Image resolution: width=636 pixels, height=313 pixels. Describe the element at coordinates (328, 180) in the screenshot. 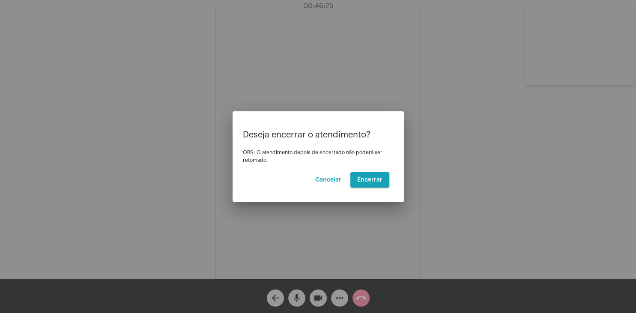

I see `button: Cancelar` at that location.